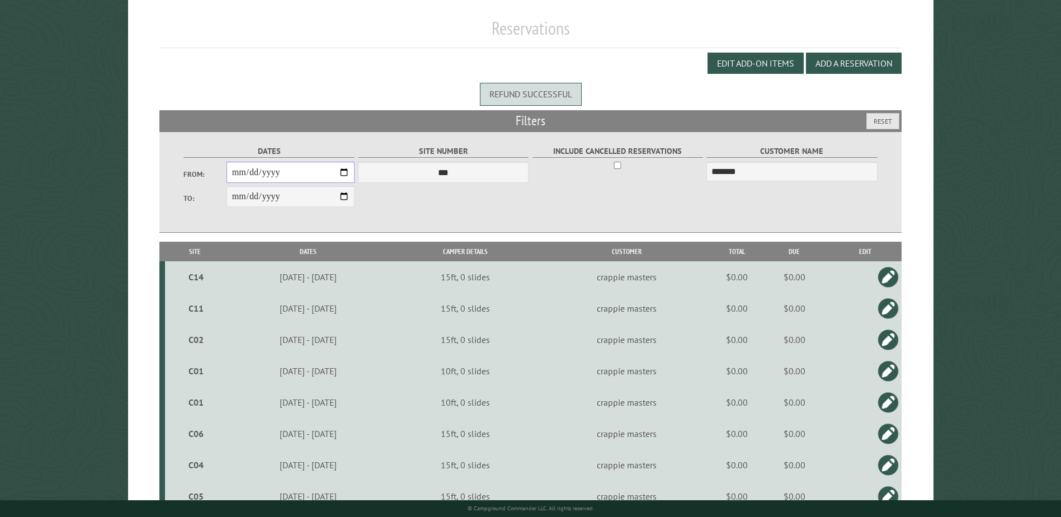 This screenshot has height=517, width=1061. What do you see at coordinates (196, 308) in the screenshot?
I see `div: C11` at bounding box center [196, 308].